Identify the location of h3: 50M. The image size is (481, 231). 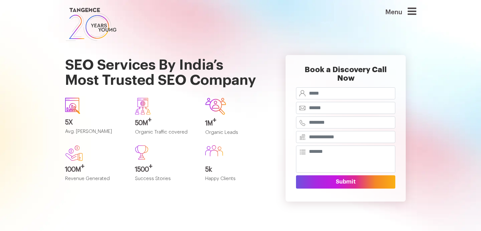
(165, 123).